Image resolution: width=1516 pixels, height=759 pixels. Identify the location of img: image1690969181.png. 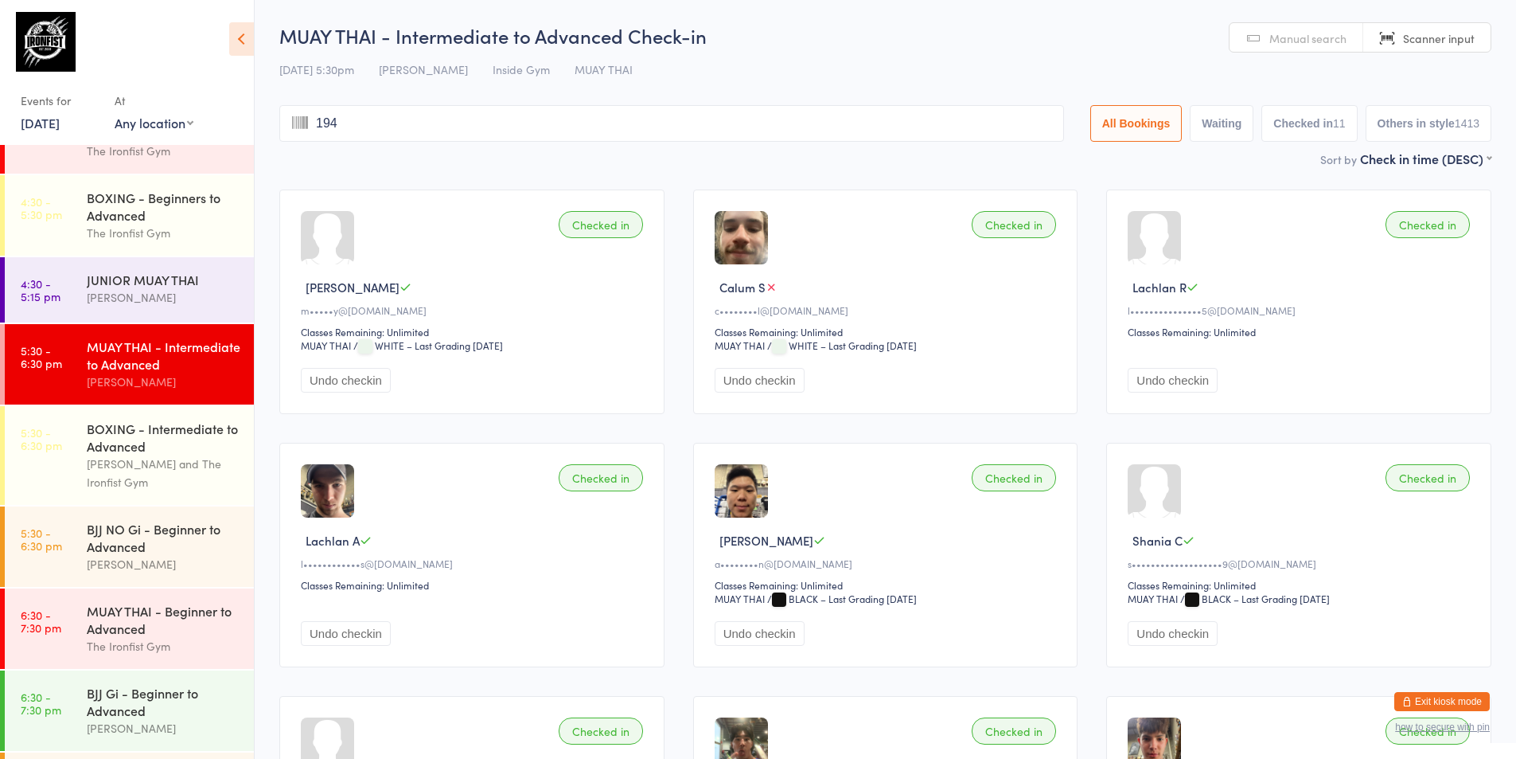
(741, 237).